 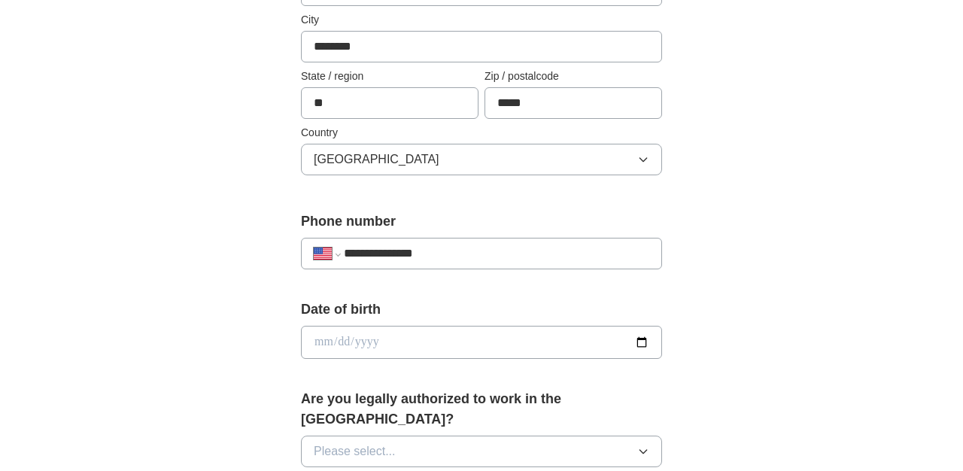 I want to click on label: Date of birth, so click(x=482, y=309).